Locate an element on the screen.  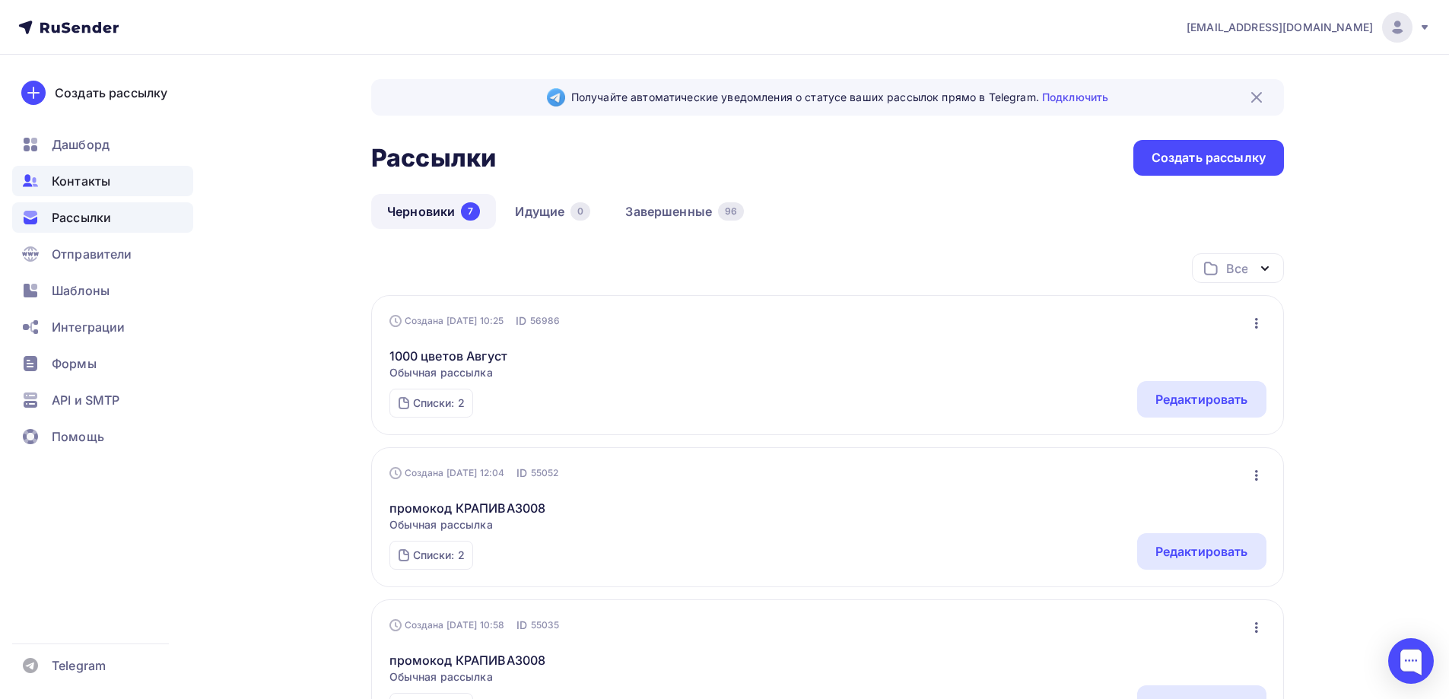
div: 7 is located at coordinates (470, 212).